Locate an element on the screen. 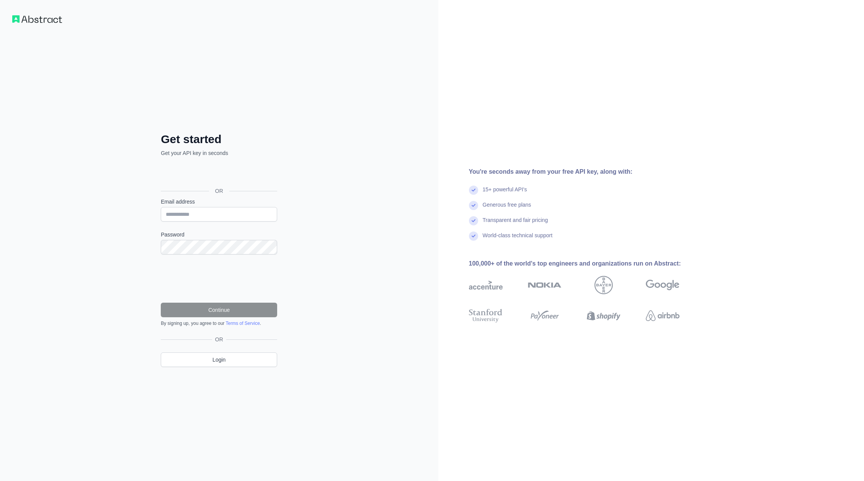 The image size is (864, 481). label: Email address is located at coordinates (219, 202).